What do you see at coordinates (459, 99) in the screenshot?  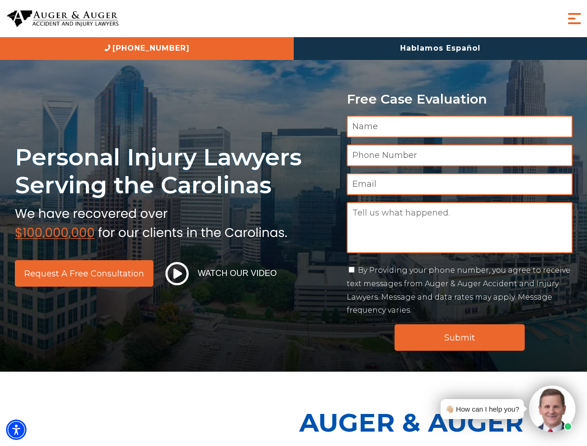 I see `p: Free Case Evaluation` at bounding box center [459, 99].